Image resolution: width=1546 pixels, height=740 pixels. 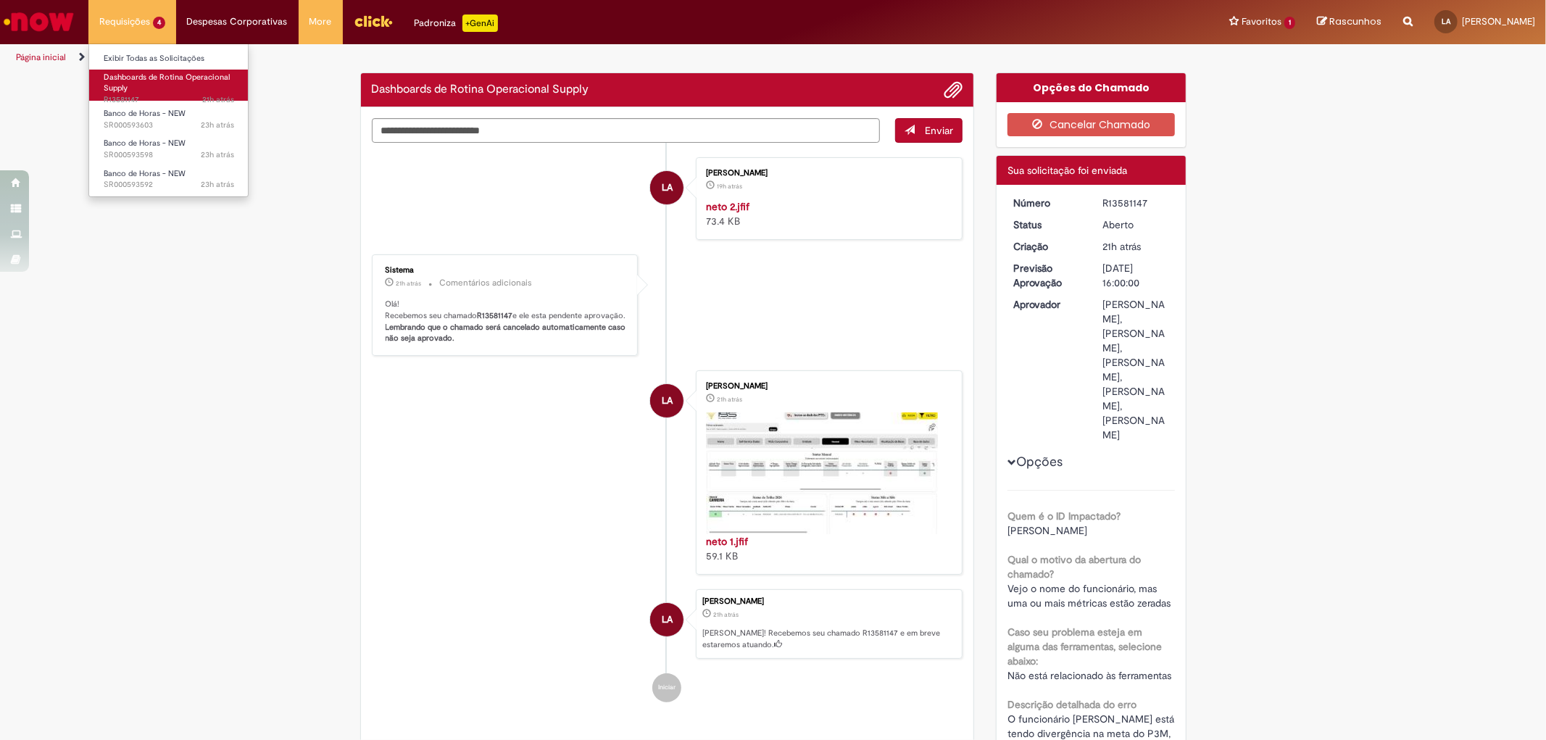 I want to click on div: 73.4 KB, so click(x=826, y=214).